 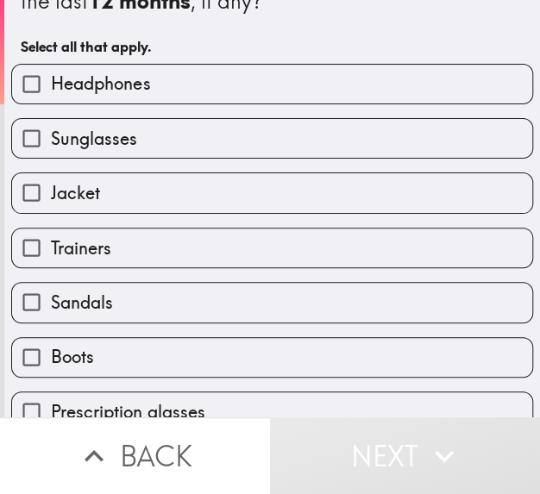 What do you see at coordinates (271, 84) in the screenshot?
I see `button: Headphones` at bounding box center [271, 84].